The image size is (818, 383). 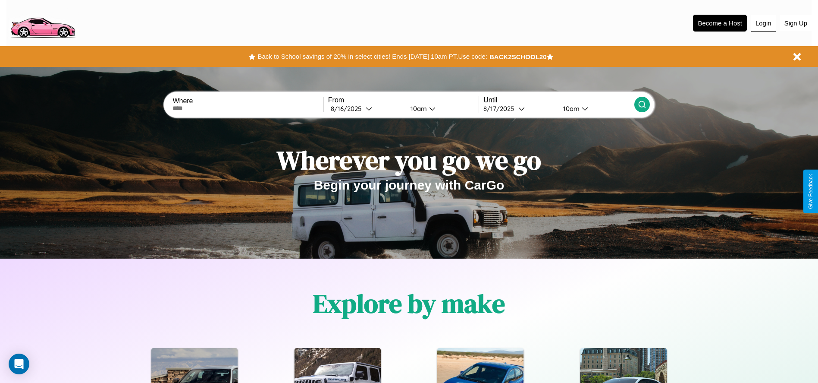 I want to click on div: Open Intercom Messenger, so click(x=19, y=364).